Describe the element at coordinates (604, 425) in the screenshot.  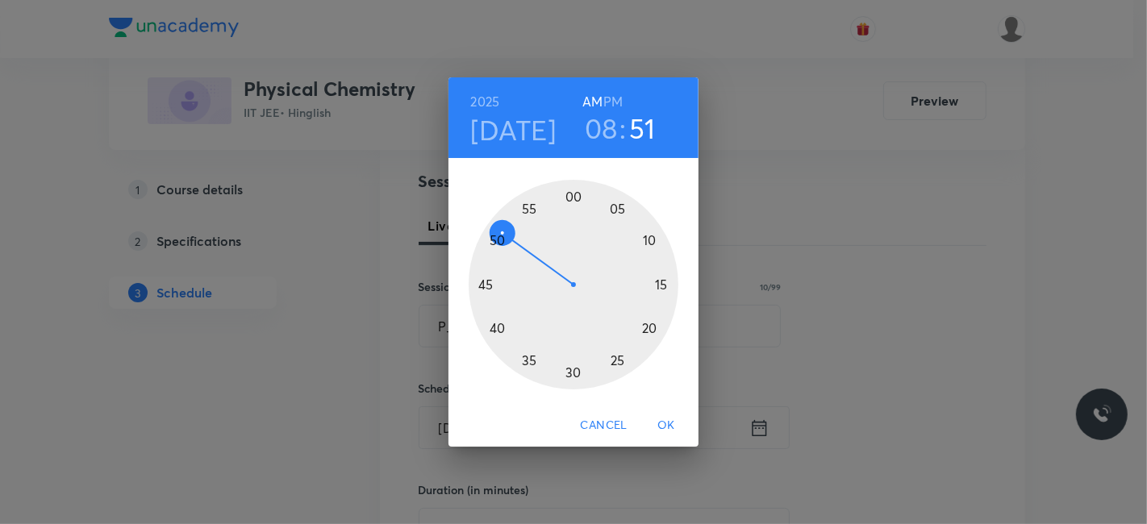
I see `button: Cancel` at that location.